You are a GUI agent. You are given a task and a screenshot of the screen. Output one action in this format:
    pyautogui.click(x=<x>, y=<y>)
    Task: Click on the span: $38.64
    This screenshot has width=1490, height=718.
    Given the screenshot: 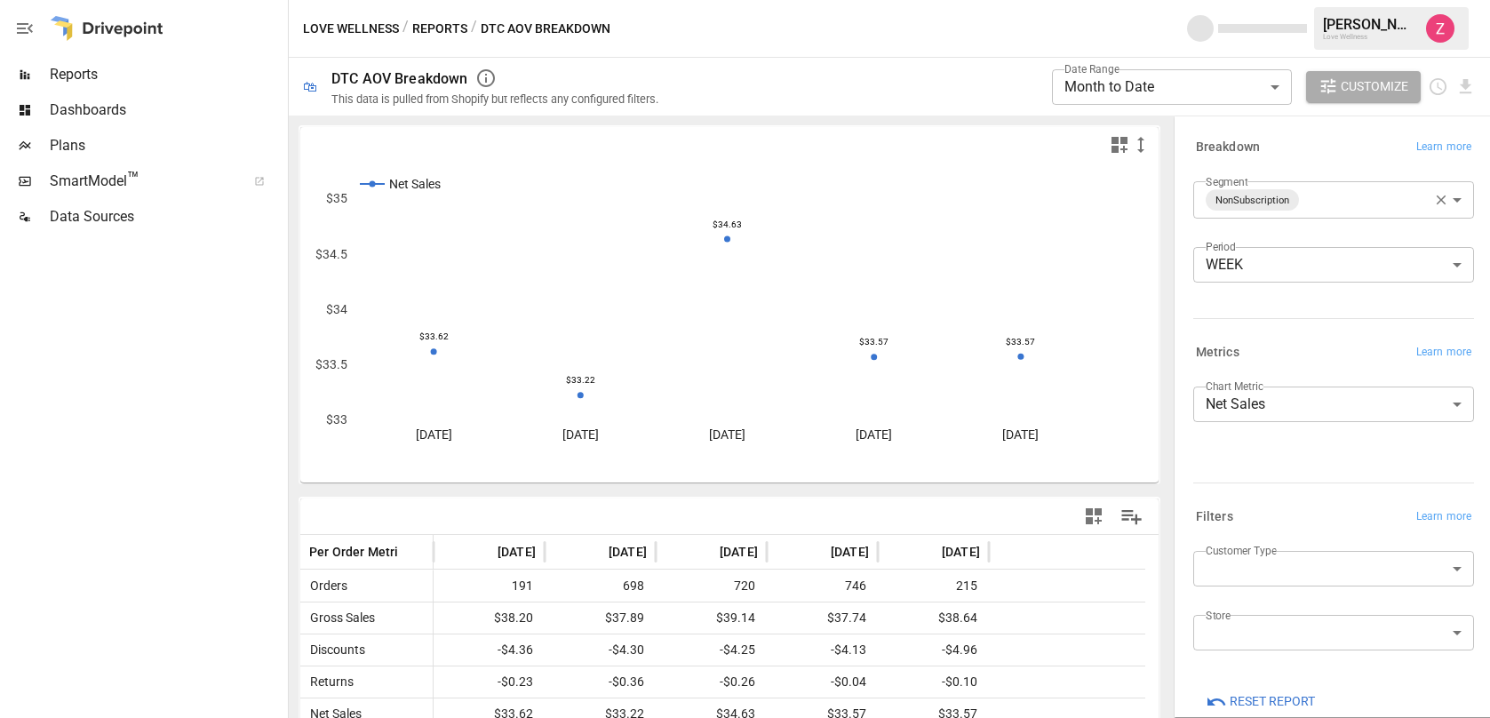 What is the action you would take?
    pyautogui.click(x=933, y=618)
    